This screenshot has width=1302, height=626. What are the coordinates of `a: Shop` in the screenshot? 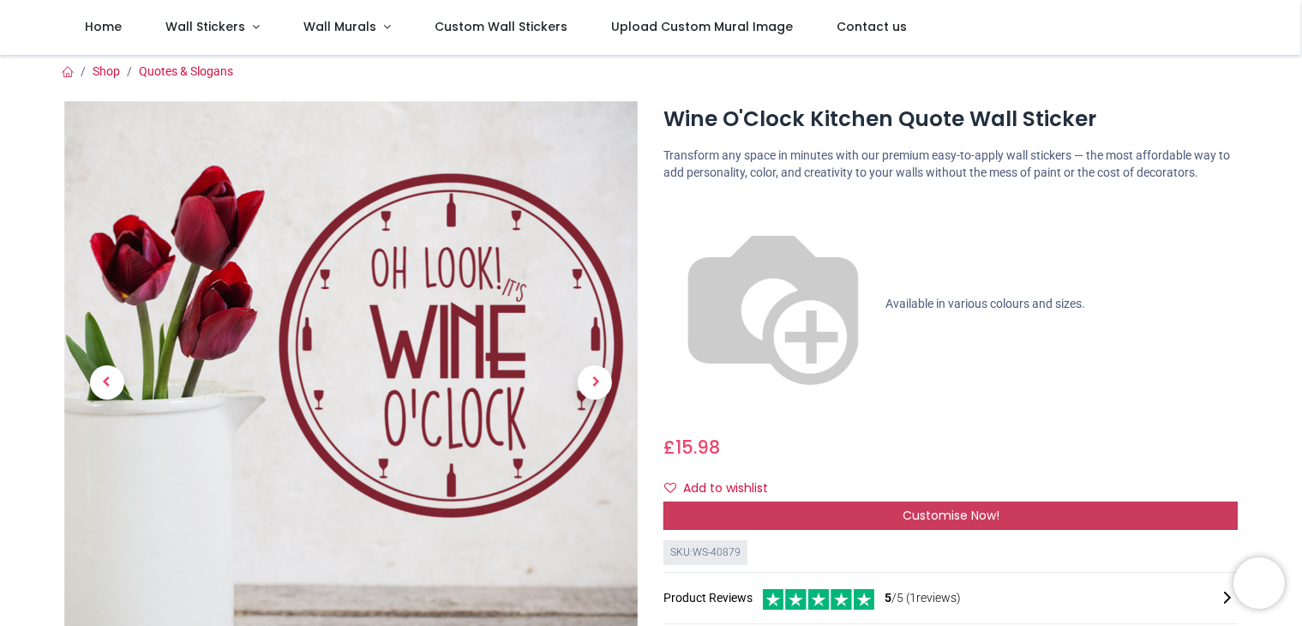 It's located at (106, 71).